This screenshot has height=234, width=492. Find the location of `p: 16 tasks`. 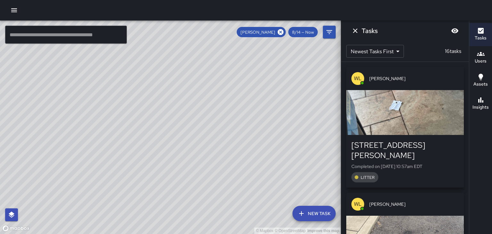

p: 16 tasks is located at coordinates (453, 51).